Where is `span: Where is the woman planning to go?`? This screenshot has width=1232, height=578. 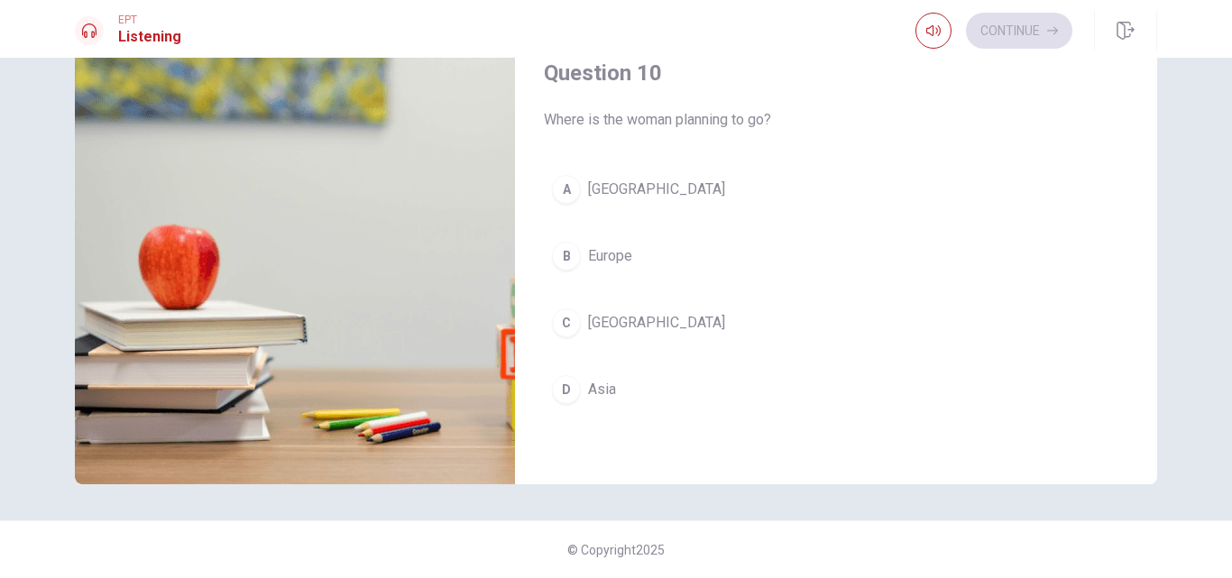
span: Where is the woman planning to go? is located at coordinates (836, 120).